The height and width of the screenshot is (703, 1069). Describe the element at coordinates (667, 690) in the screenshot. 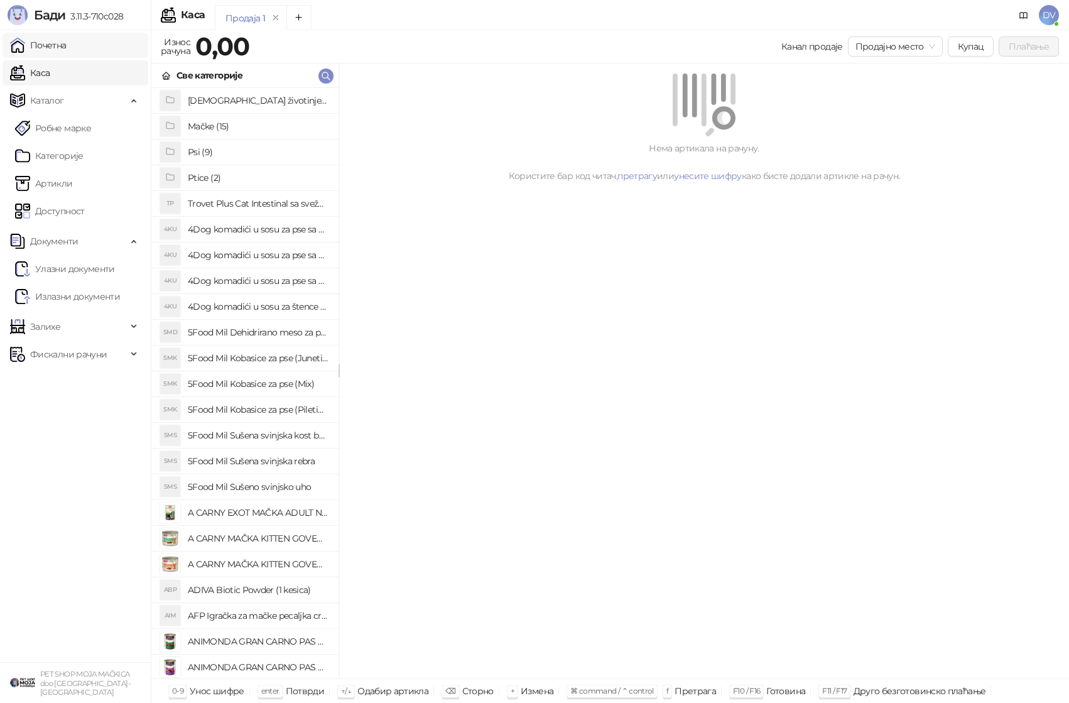

I see `span: f` at that location.